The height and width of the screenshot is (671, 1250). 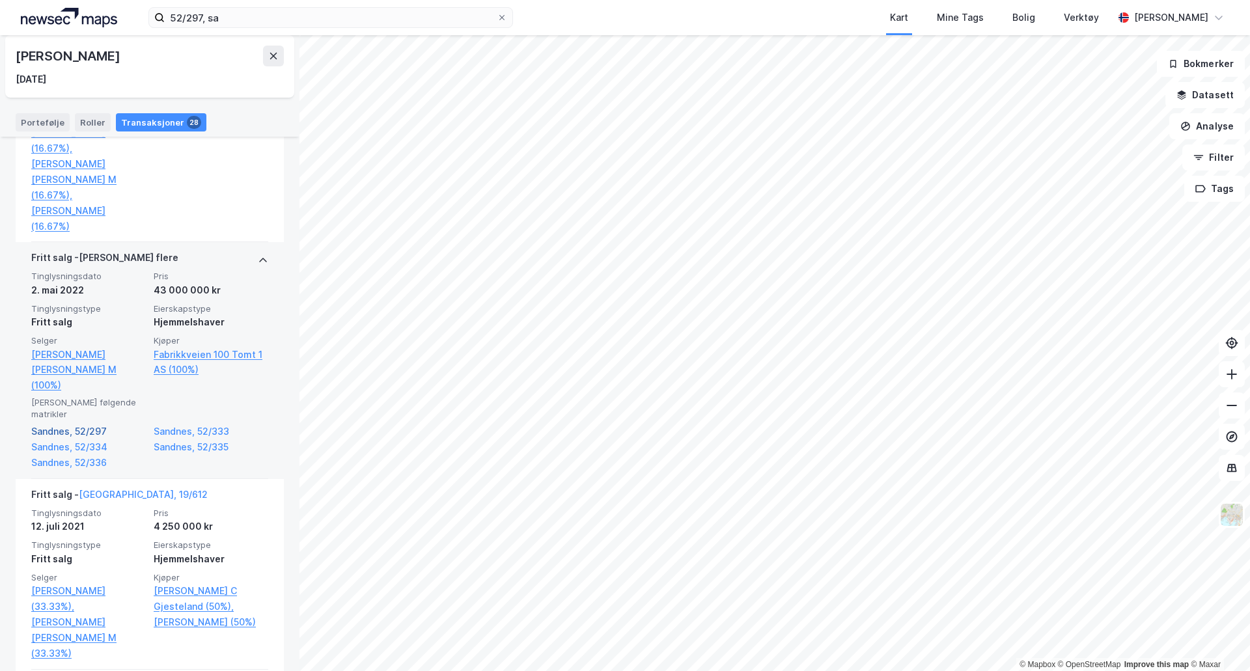 What do you see at coordinates (211, 290) in the screenshot?
I see `div: 43 000 000 kr` at bounding box center [211, 290].